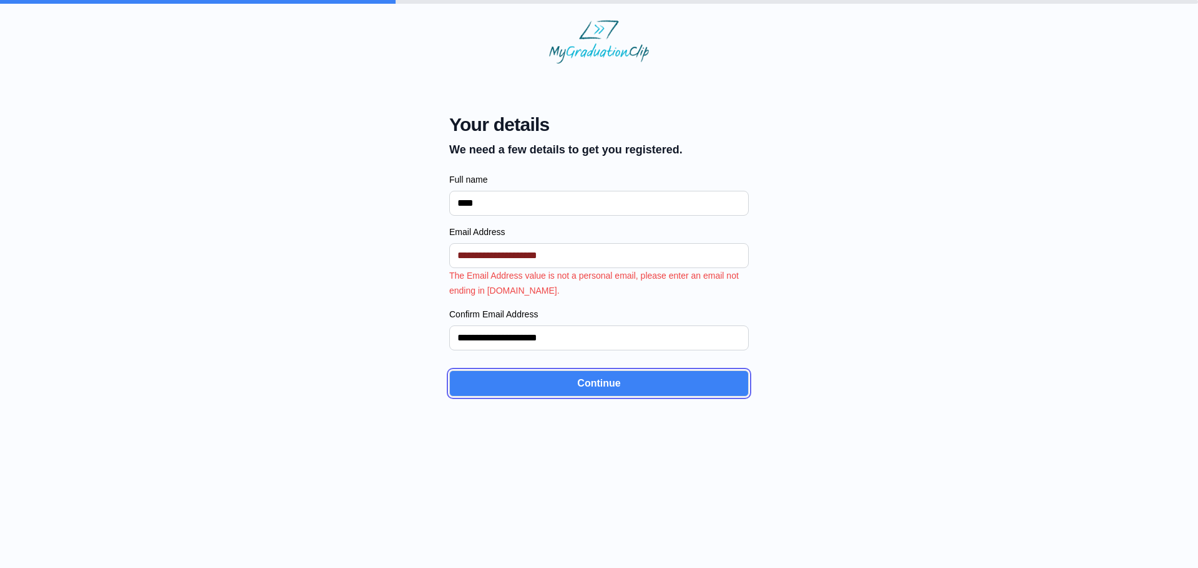  What do you see at coordinates (599, 42) in the screenshot?
I see `img: MyGraduationClip` at bounding box center [599, 42].